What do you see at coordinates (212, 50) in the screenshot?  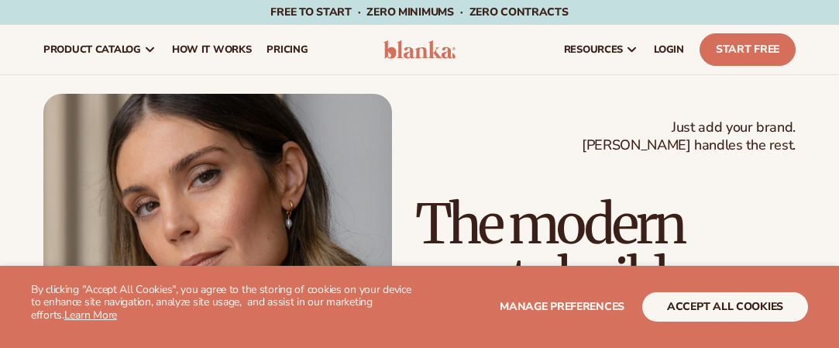 I see `a: How It Works` at bounding box center [212, 50].